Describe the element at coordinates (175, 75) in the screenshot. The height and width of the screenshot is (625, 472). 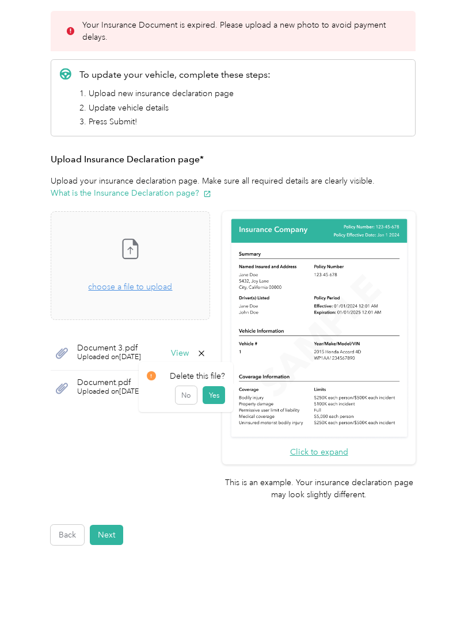
I see `p: To update your vehicle, complete these steps:` at that location.